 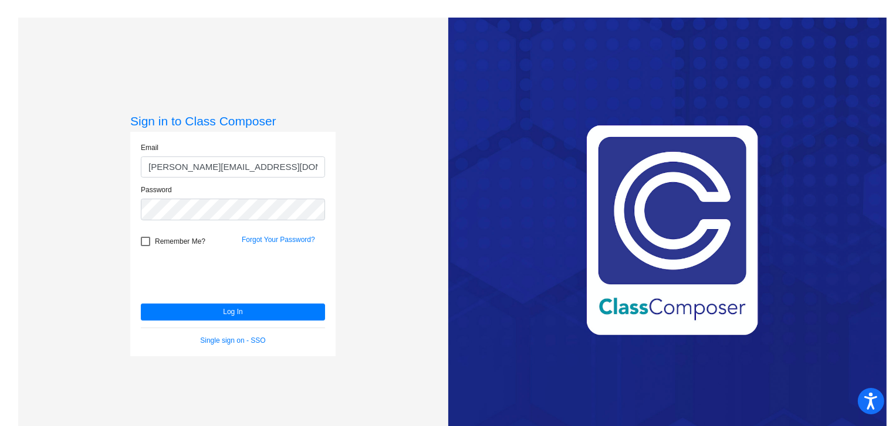 I want to click on label: Email, so click(x=150, y=148).